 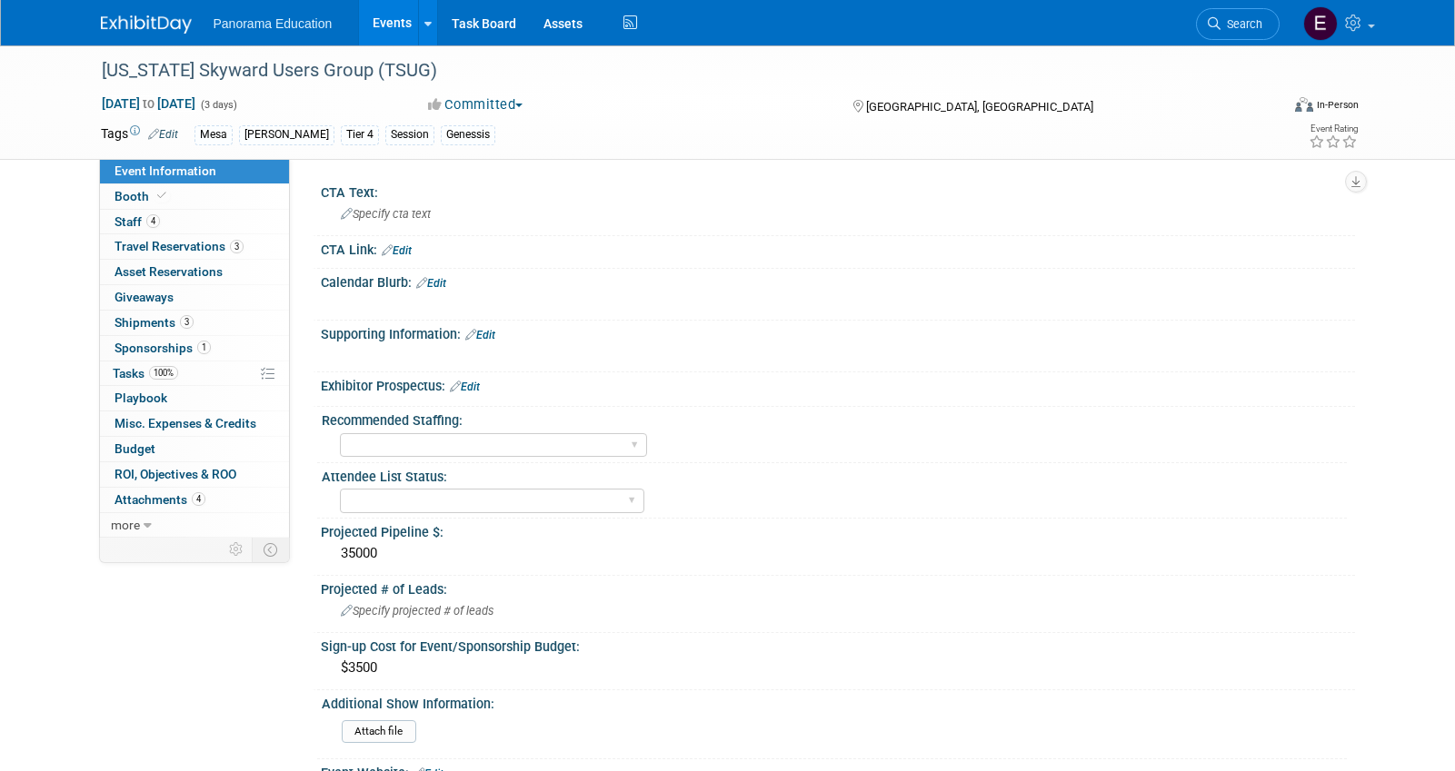 What do you see at coordinates (194, 398) in the screenshot?
I see `a: Playbook` at bounding box center [194, 398].